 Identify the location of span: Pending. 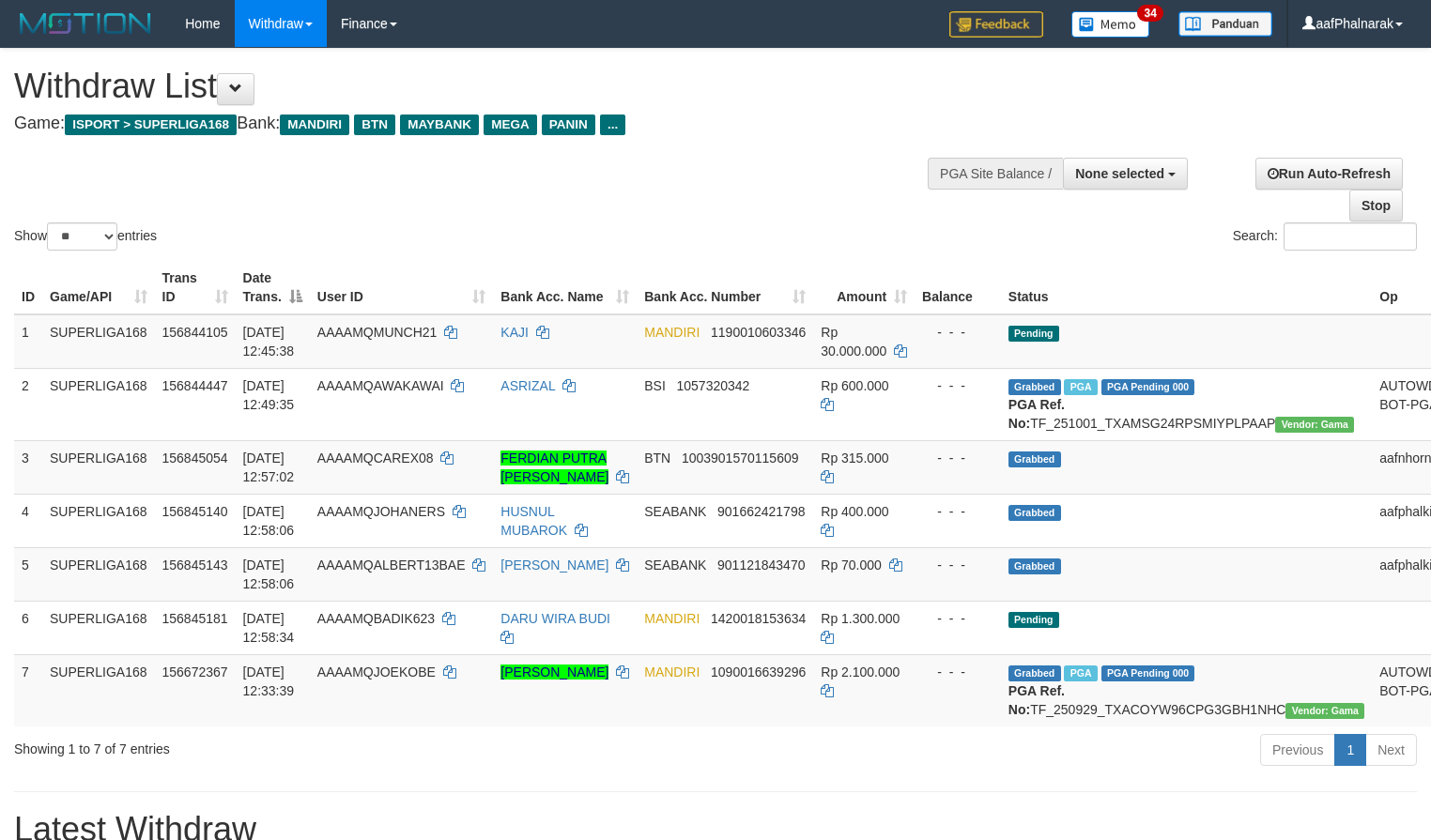
(1033, 619).